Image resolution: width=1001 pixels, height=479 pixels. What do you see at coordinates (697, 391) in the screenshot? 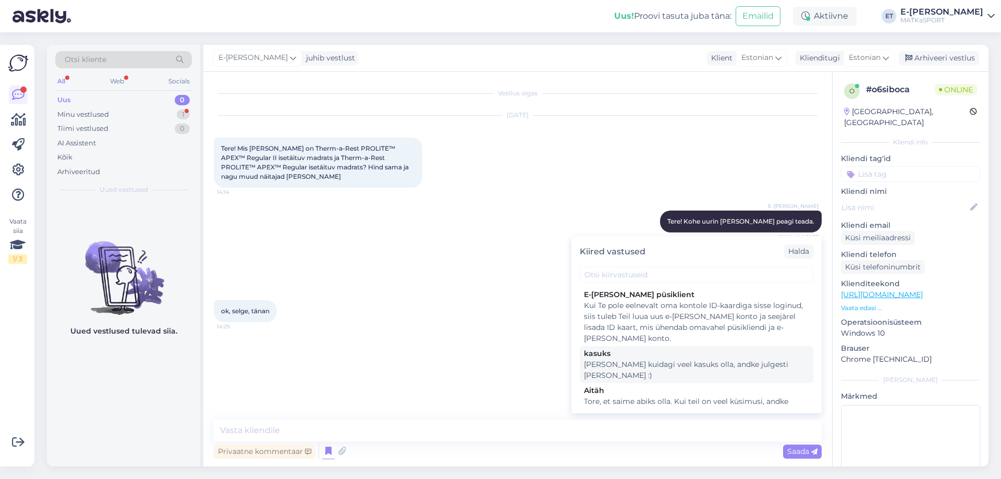
I see `div: Aitäh` at bounding box center [697, 391].